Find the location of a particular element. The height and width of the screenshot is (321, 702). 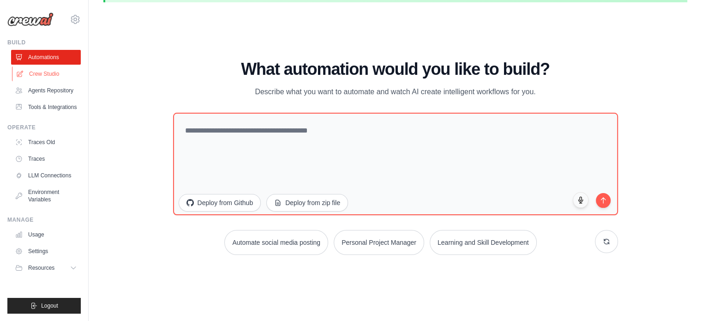

a: Usage is located at coordinates (46, 235).